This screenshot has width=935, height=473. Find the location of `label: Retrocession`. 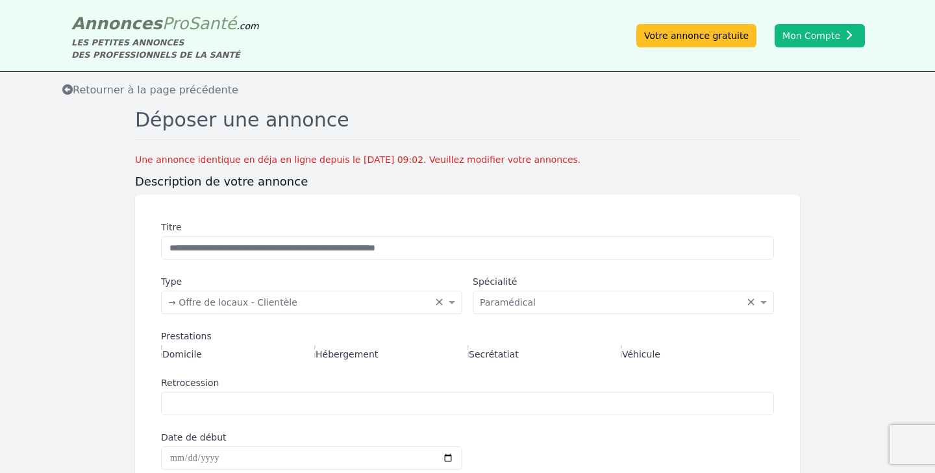

label: Retrocession is located at coordinates (467, 383).